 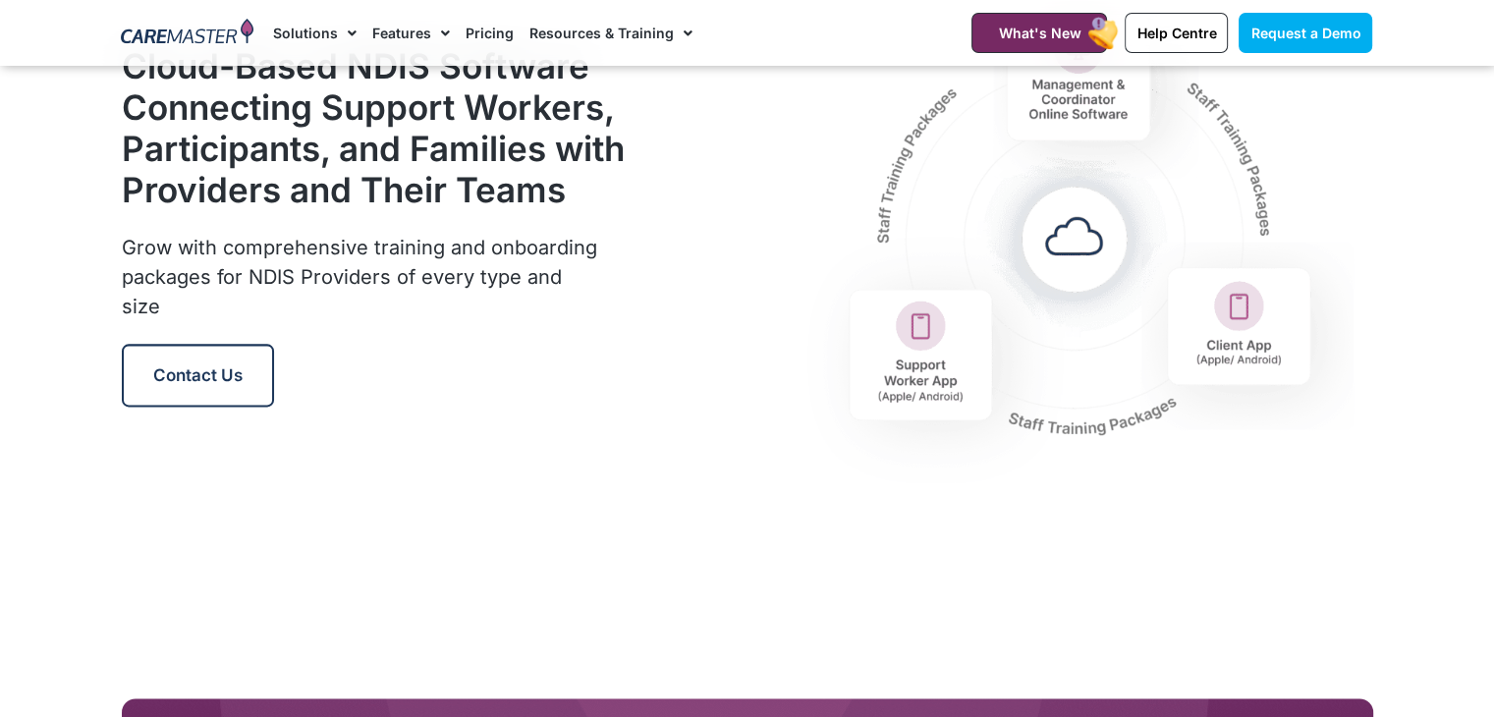 What do you see at coordinates (1039, 32) in the screenshot?
I see `span: What's New` at bounding box center [1039, 32].